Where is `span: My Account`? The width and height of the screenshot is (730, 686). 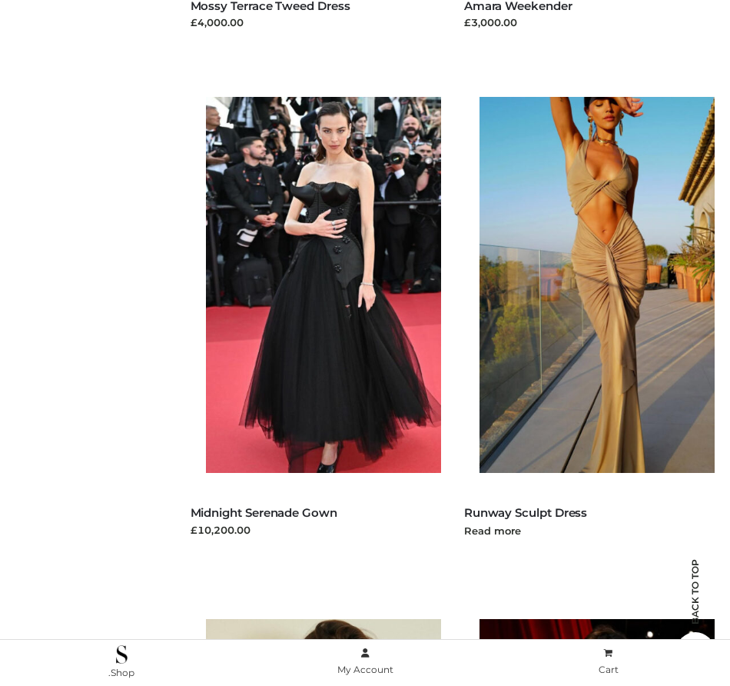
span: My Account is located at coordinates (365, 669).